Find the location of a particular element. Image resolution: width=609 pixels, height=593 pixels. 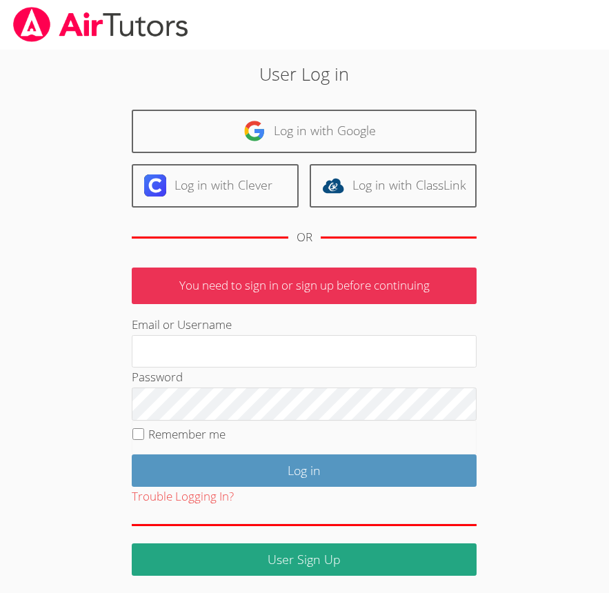

a: Log in with Clever is located at coordinates (215, 185).